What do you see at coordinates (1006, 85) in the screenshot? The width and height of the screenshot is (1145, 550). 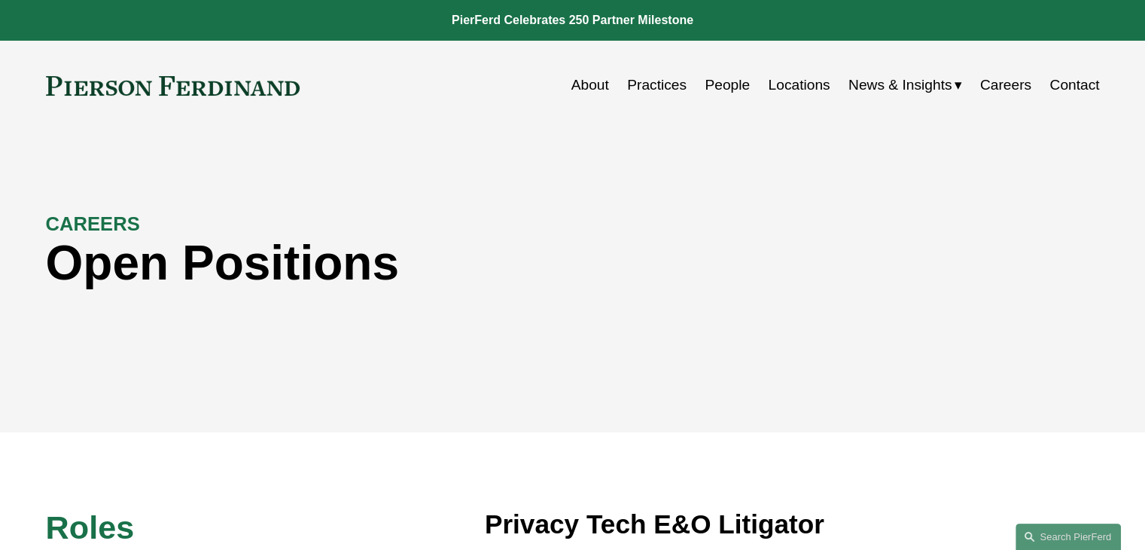 I see `a: Careers` at bounding box center [1006, 85].